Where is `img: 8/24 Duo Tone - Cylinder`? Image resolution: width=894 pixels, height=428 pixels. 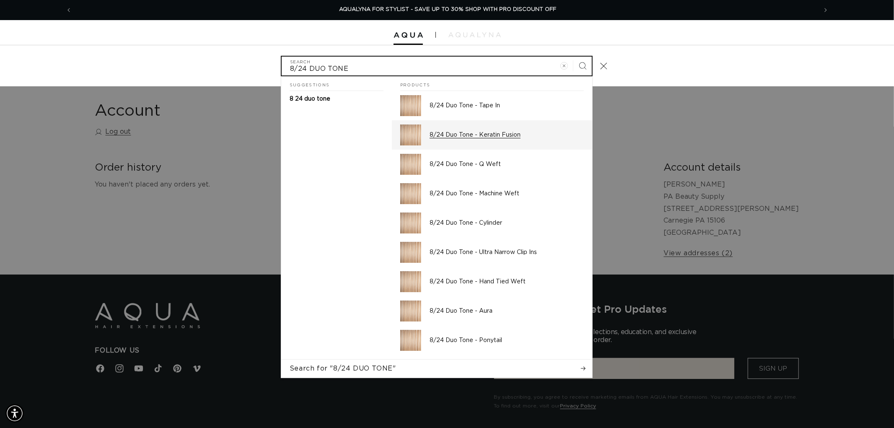 img: 8/24 Duo Tone - Cylinder is located at coordinates (411, 223).